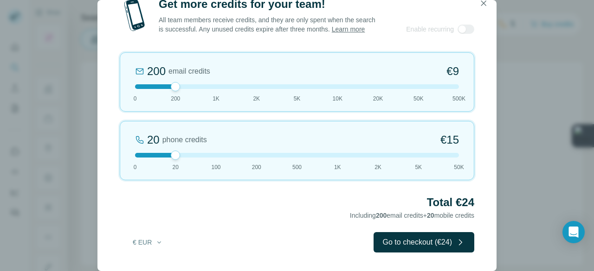 The width and height of the screenshot is (594, 271). Describe the element at coordinates (337, 99) in the screenshot. I see `span: 10K` at that location.